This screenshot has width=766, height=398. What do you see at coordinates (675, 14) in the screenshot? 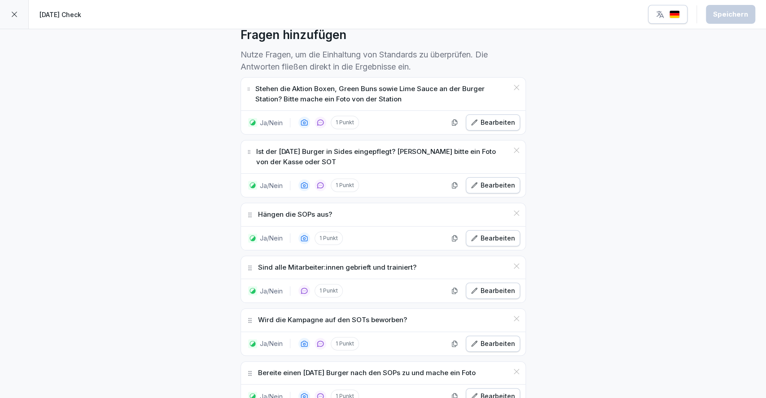
I see `img: de.svg` at bounding box center [675, 14].